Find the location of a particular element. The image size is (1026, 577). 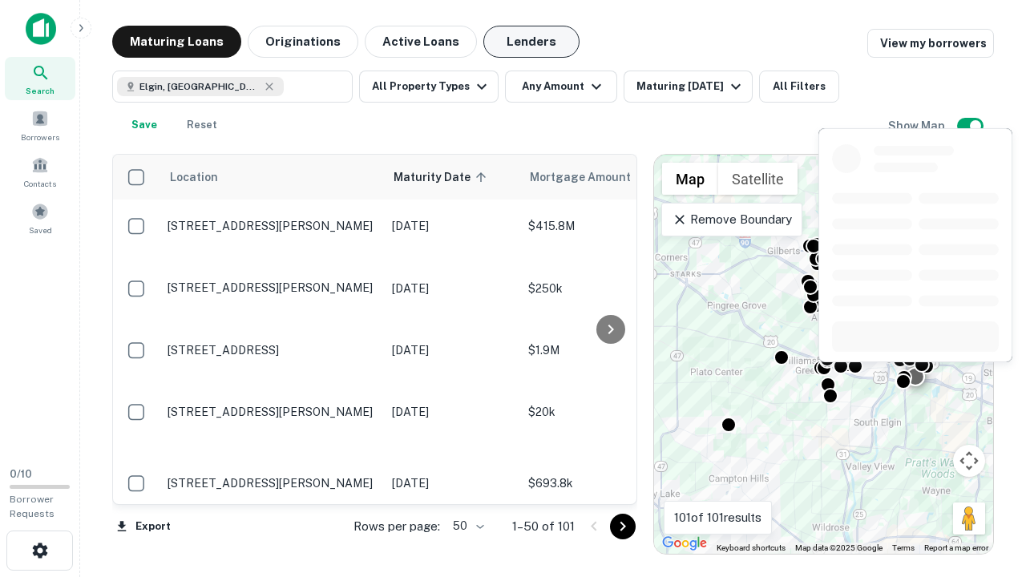

button: Export is located at coordinates (143, 527).